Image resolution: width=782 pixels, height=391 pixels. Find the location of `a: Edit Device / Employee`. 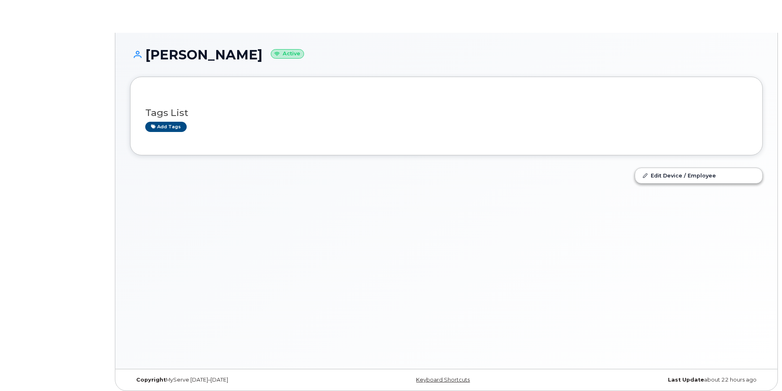

a: Edit Device / Employee is located at coordinates (699, 176).